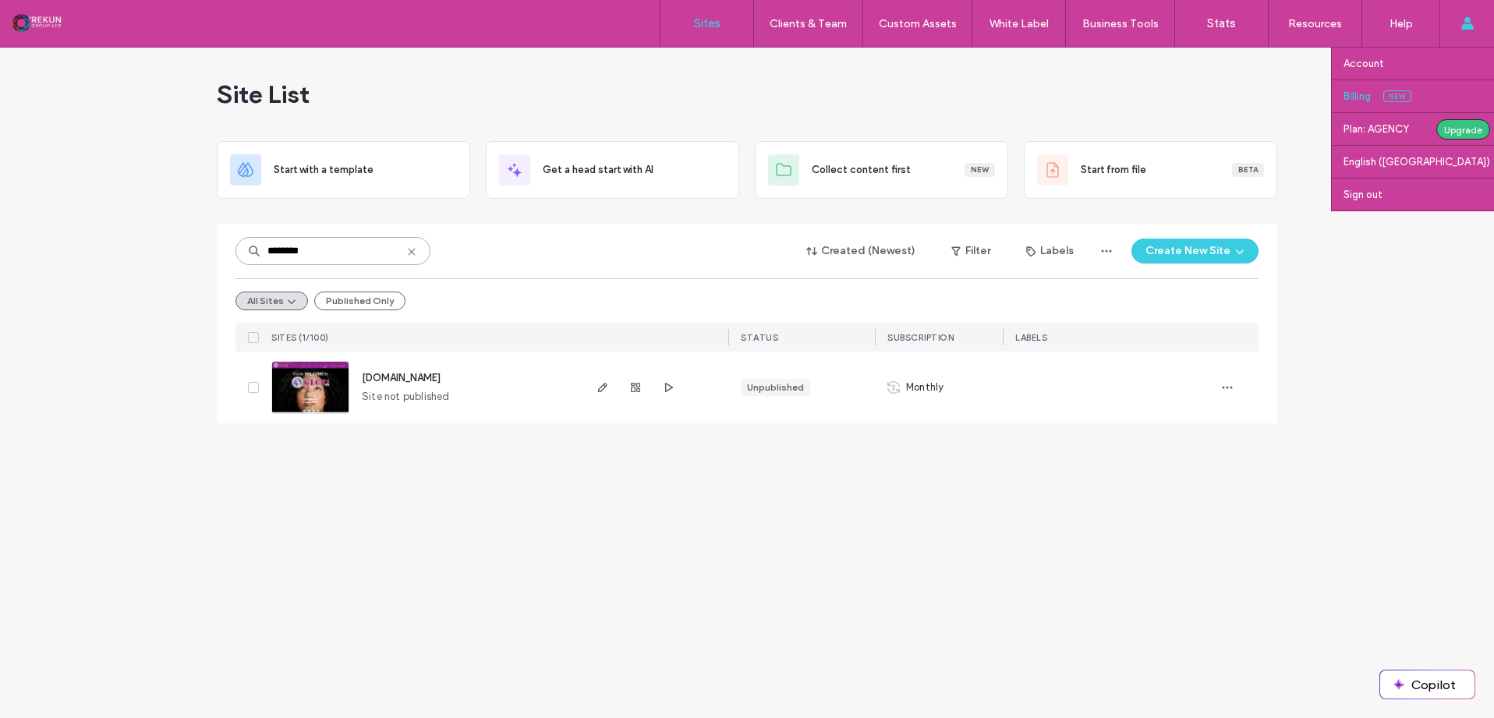  Describe the element at coordinates (1150, 170) in the screenshot. I see `div: Start from fileBeta` at that location.